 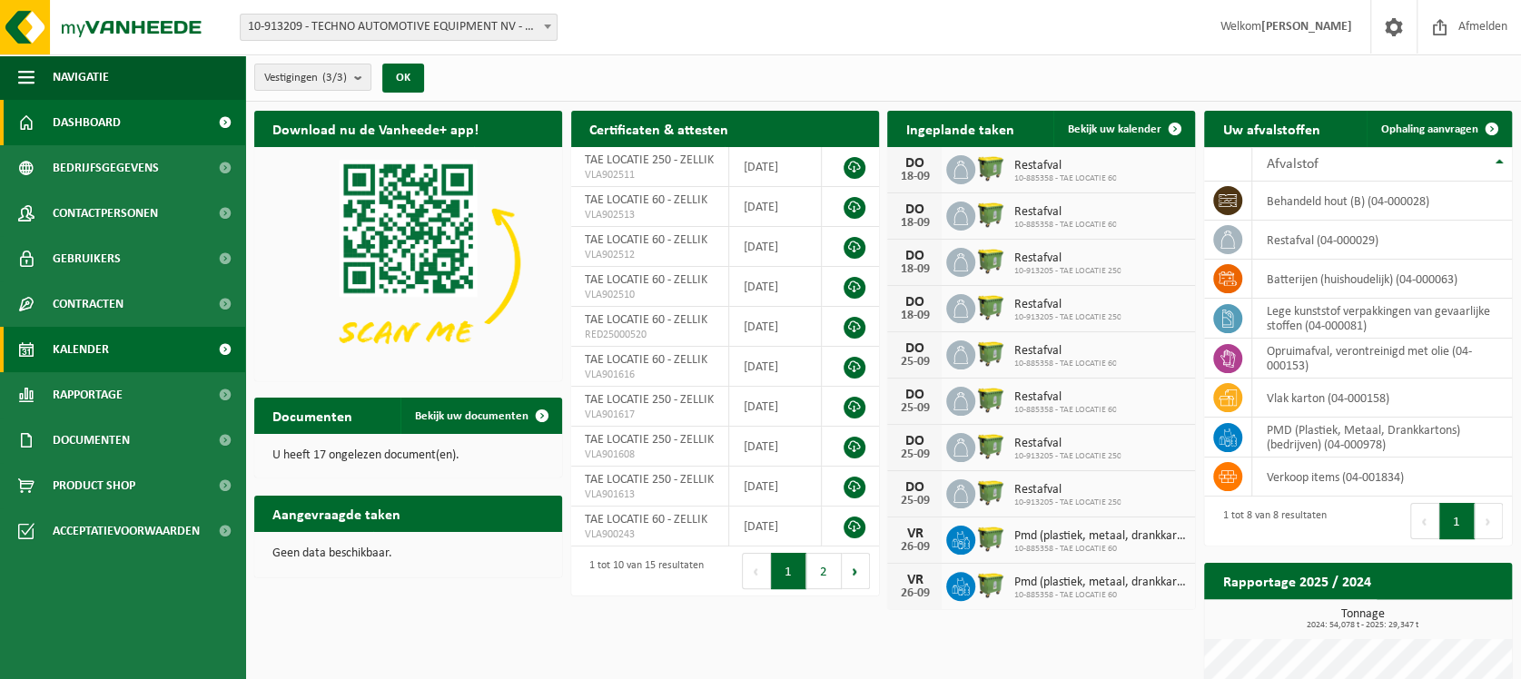 I want to click on a: Ophaling aanvragen, so click(x=1438, y=129).